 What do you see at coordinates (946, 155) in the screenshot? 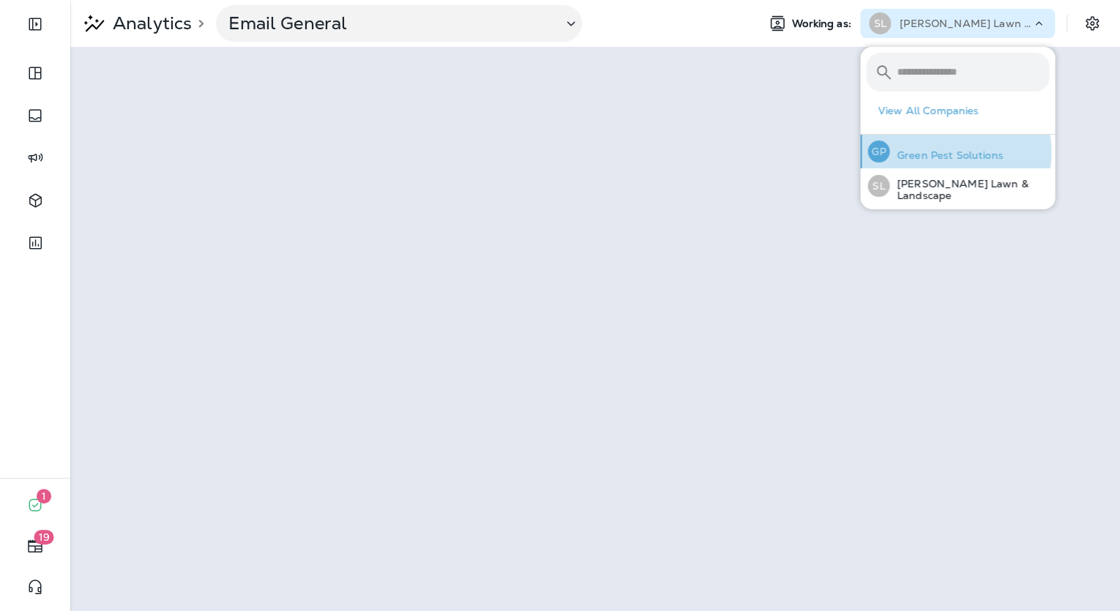
I see `p: Green Pest Solutions` at bounding box center [946, 155].